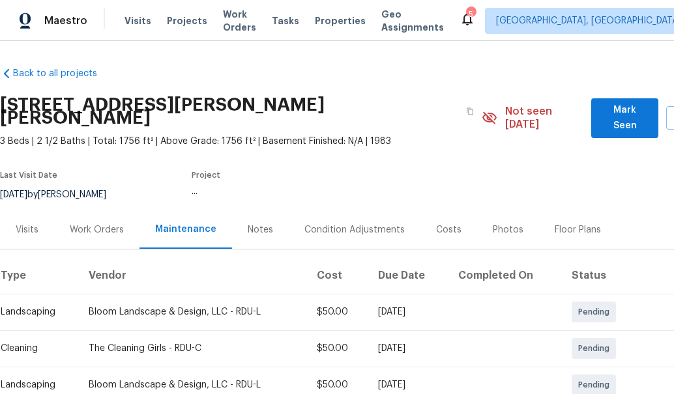 This screenshot has width=674, height=394. Describe the element at coordinates (578, 230) in the screenshot. I see `div: Floor Plans` at that location.